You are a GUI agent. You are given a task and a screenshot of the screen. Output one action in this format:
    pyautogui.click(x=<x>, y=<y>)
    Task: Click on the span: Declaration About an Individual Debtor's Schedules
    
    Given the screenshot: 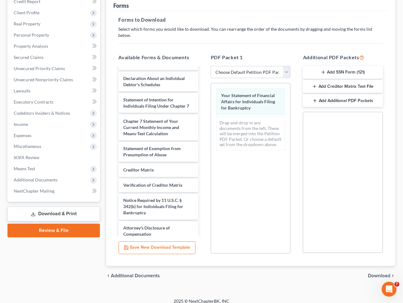 What is the action you would take?
    pyautogui.click(x=154, y=81)
    